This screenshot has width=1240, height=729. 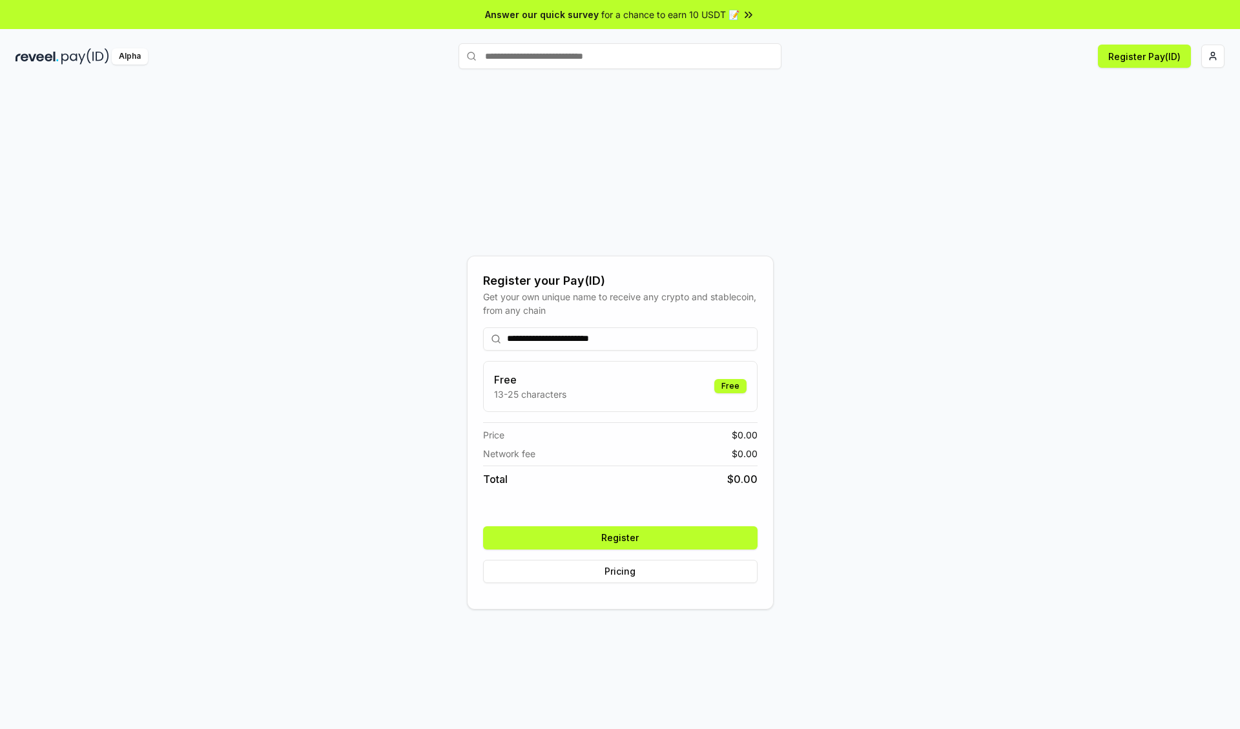 What do you see at coordinates (495, 479) in the screenshot?
I see `span: Total` at bounding box center [495, 479].